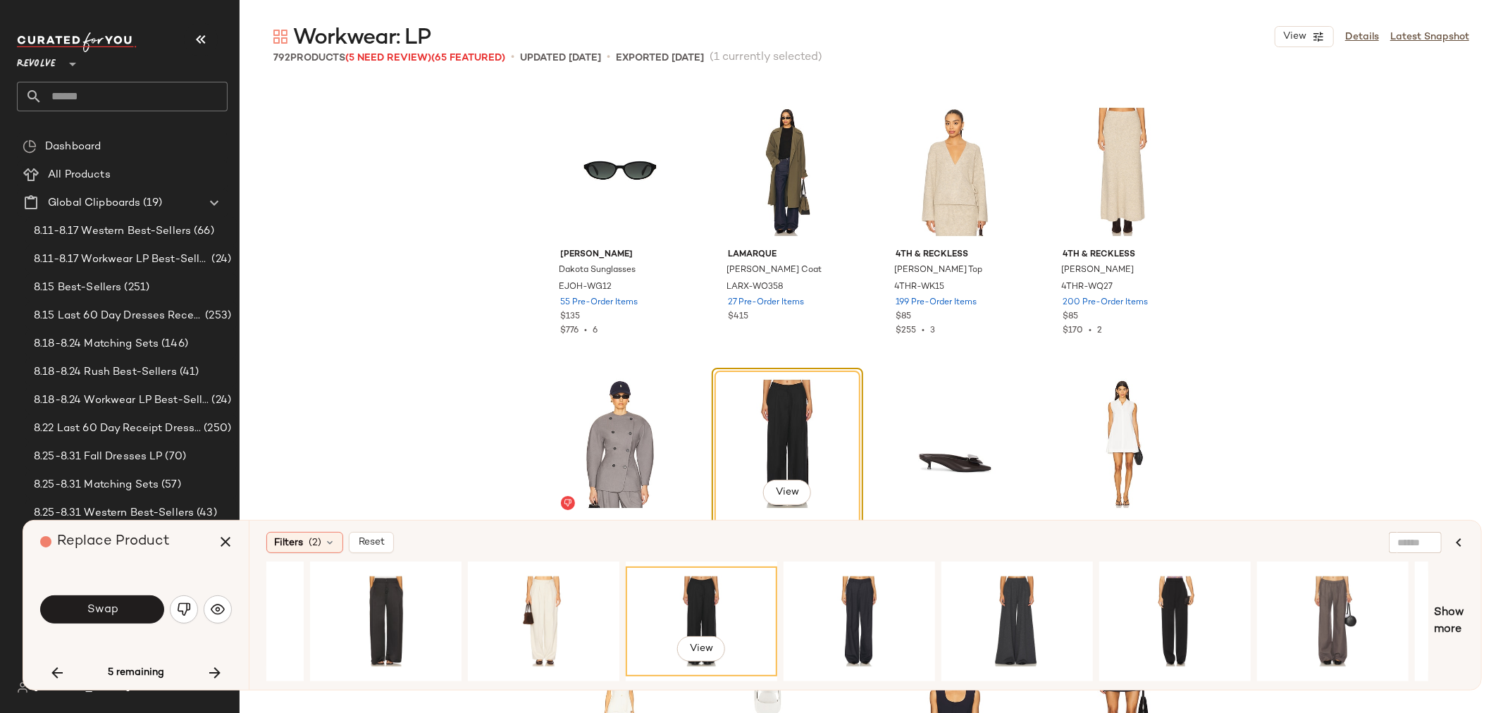 The height and width of the screenshot is (713, 1503). What do you see at coordinates (288, 543) in the screenshot?
I see `span: Filters` at bounding box center [288, 543].